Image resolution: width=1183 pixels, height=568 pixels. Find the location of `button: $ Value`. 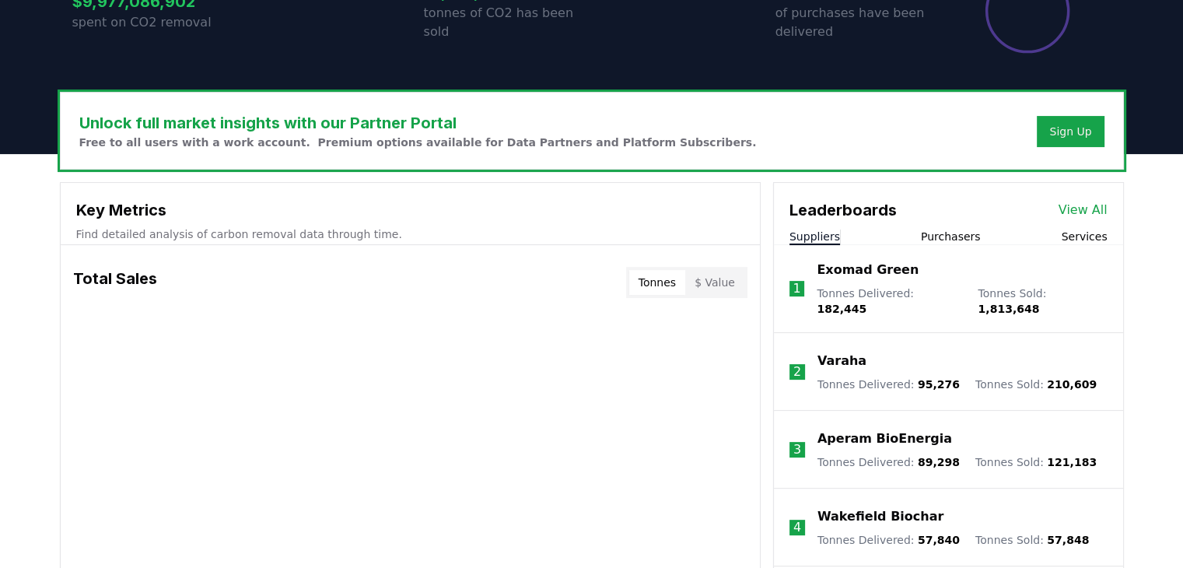

button: $ Value is located at coordinates (715, 282).